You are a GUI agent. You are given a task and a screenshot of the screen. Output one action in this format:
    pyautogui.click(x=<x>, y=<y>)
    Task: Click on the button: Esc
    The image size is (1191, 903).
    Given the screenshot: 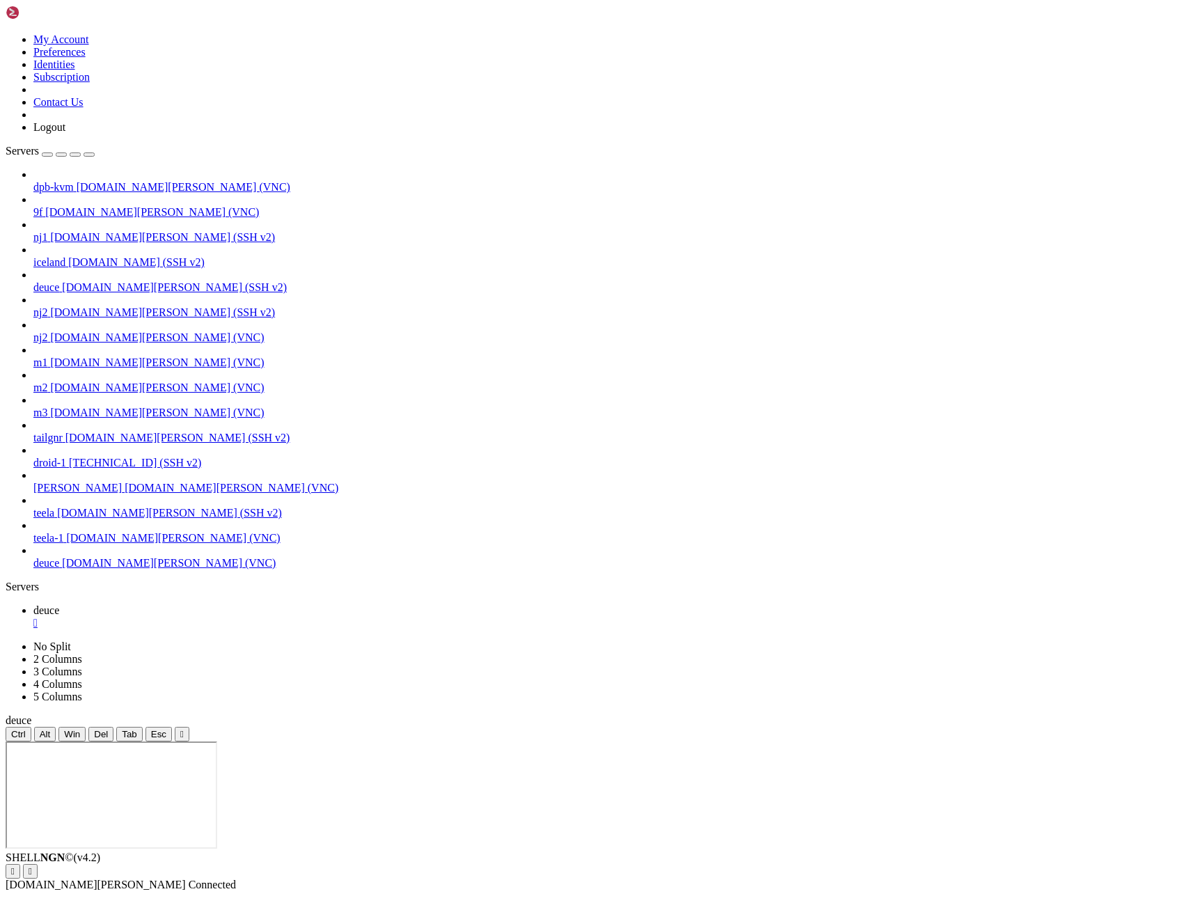 What is the action you would take?
    pyautogui.click(x=159, y=734)
    